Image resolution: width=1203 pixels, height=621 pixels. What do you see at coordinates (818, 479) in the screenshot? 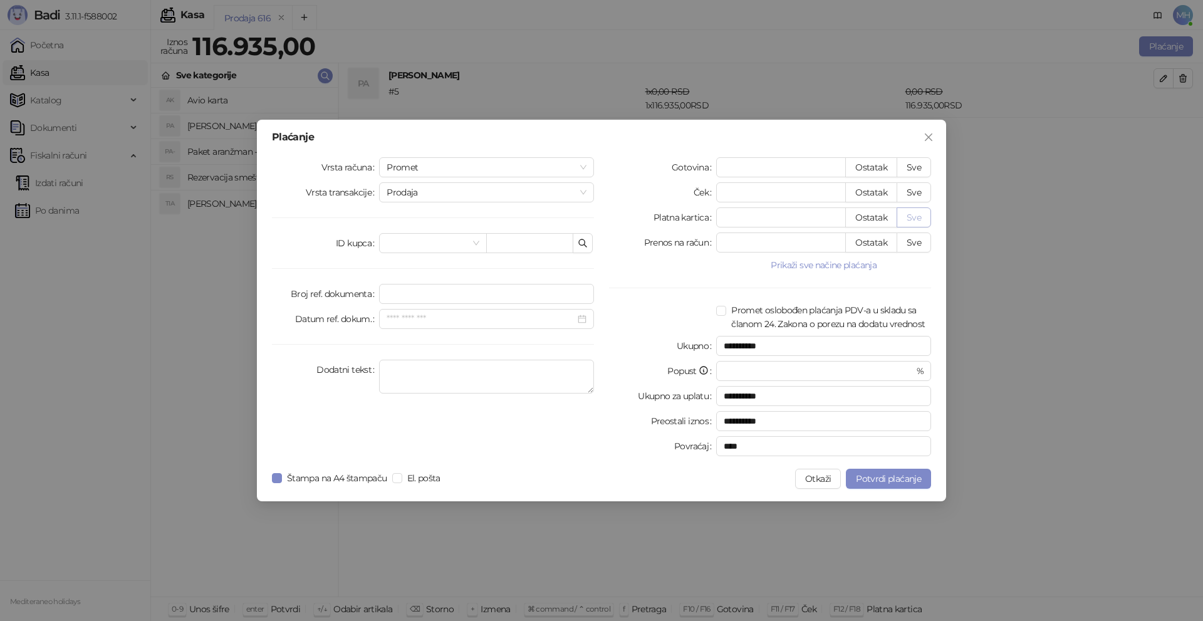
I see `button: Otkaži` at bounding box center [818, 479].